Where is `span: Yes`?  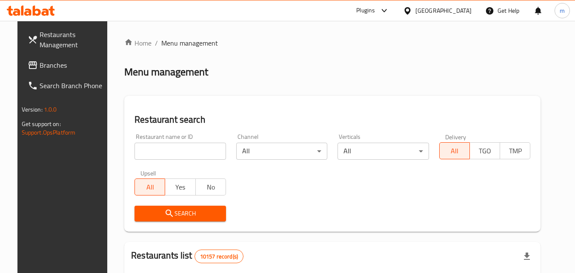 span: Yes is located at coordinates (180, 187).